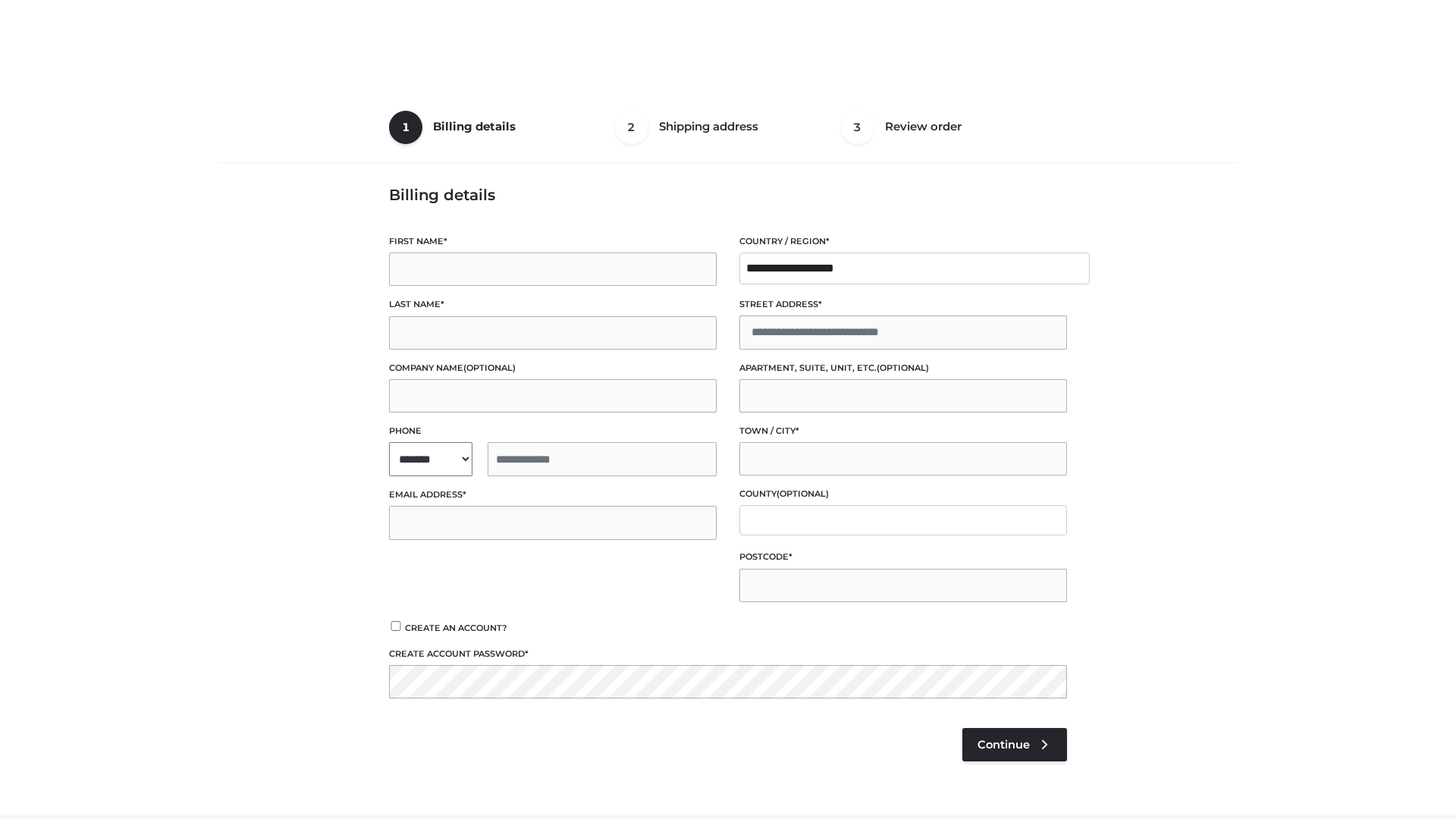  I want to click on label: Last name, so click(553, 304).